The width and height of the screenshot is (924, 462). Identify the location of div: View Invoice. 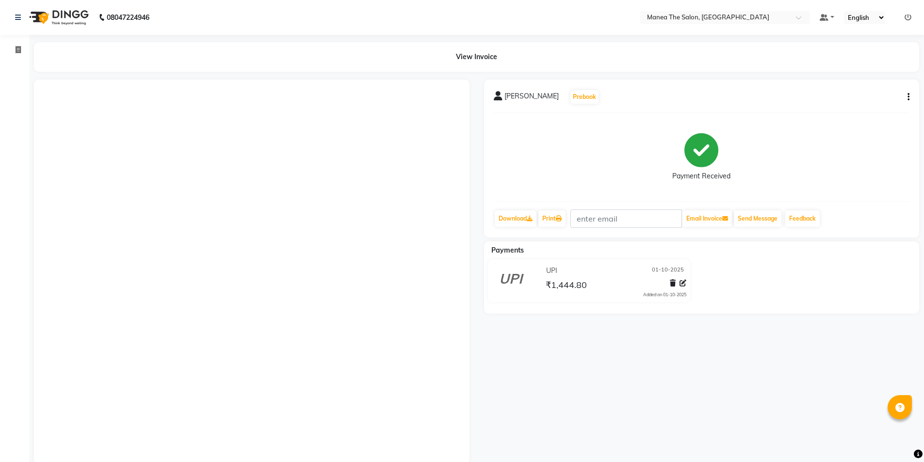
(476, 57).